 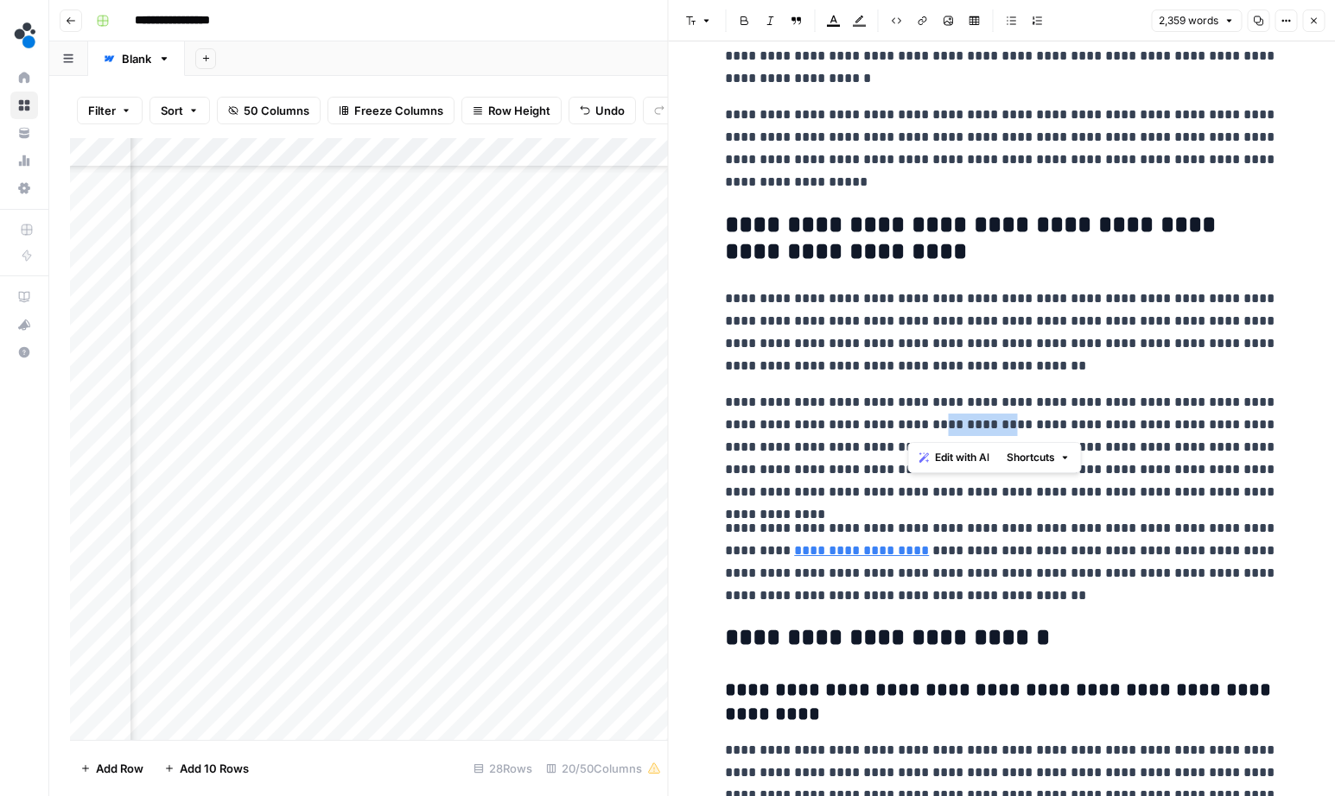 What do you see at coordinates (269, 111) in the screenshot?
I see `button: 50 Columns` at bounding box center [269, 111].